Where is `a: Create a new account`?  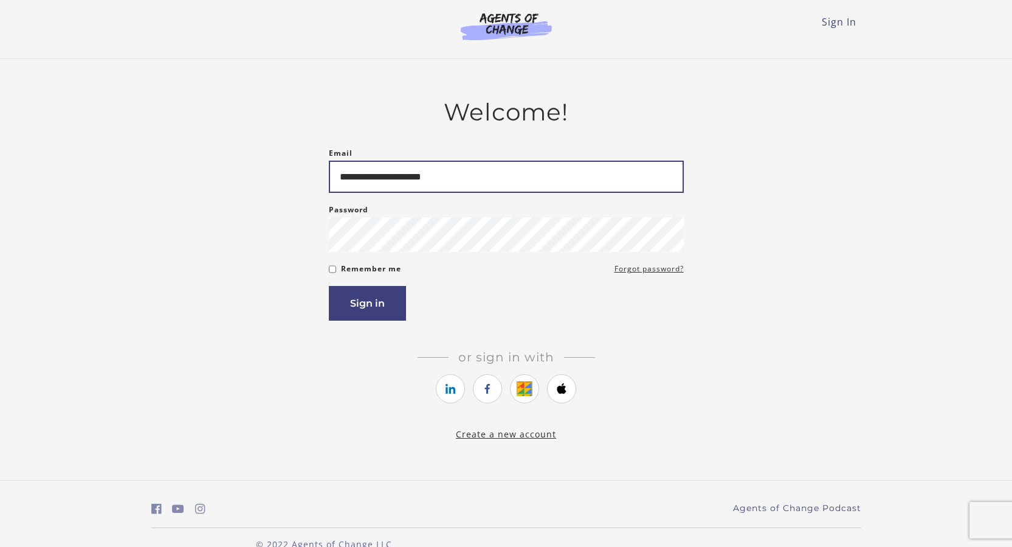 a: Create a new account is located at coordinates (506, 434).